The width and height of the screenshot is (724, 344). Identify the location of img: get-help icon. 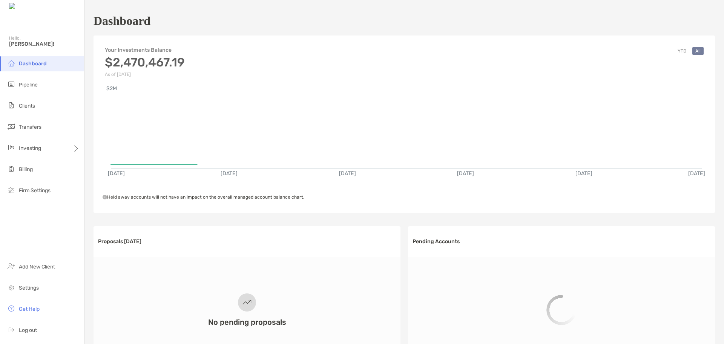
(11, 308).